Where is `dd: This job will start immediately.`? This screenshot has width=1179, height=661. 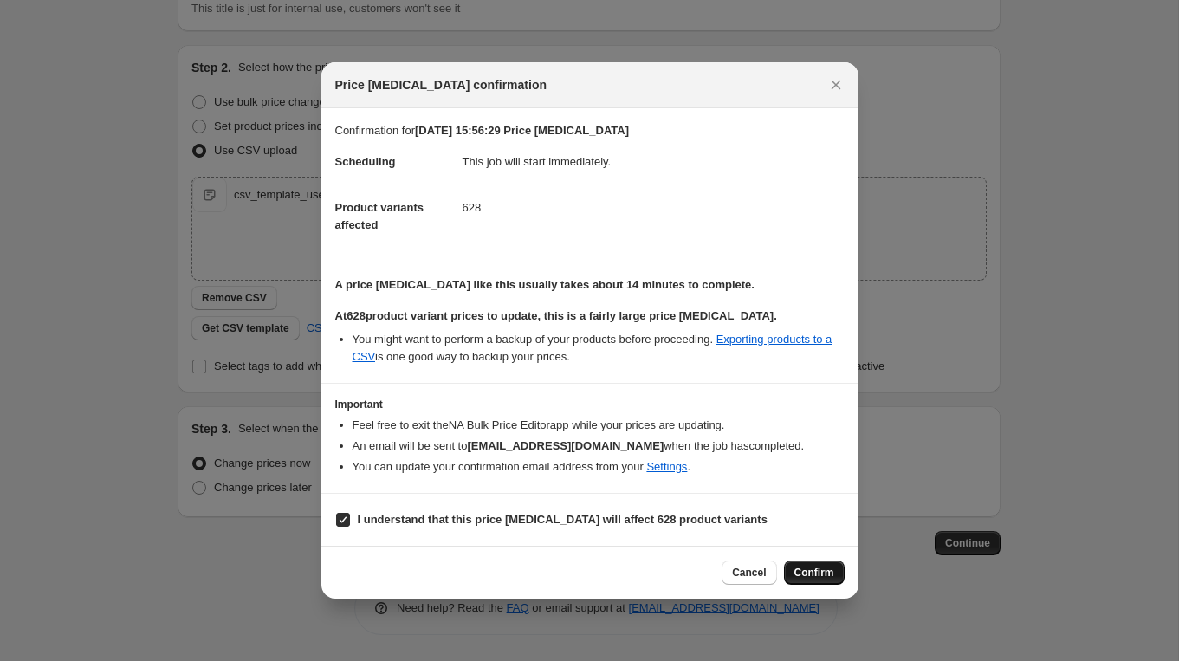 dd: This job will start immediately. is located at coordinates (653, 162).